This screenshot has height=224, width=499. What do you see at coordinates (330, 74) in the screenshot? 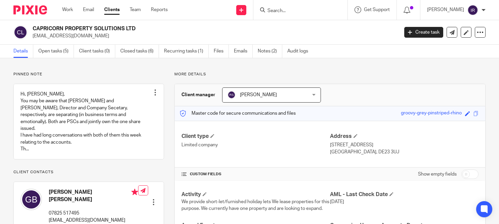
I see `p: More details` at bounding box center [330, 74].